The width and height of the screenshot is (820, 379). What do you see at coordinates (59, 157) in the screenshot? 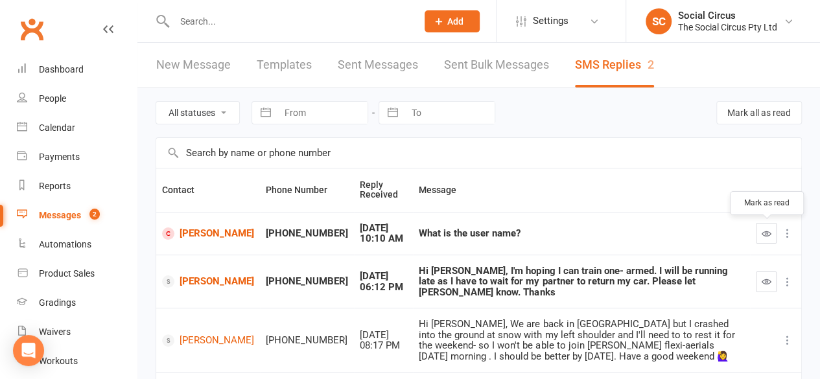
I see `div: Payments` at bounding box center [59, 157].